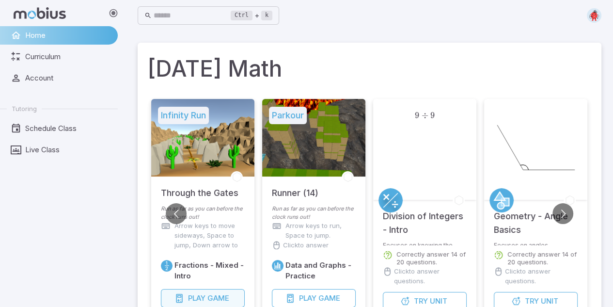 This screenshot has width=613, height=307. Describe the element at coordinates (176, 213) in the screenshot. I see `button: Go to previous slide` at that location.